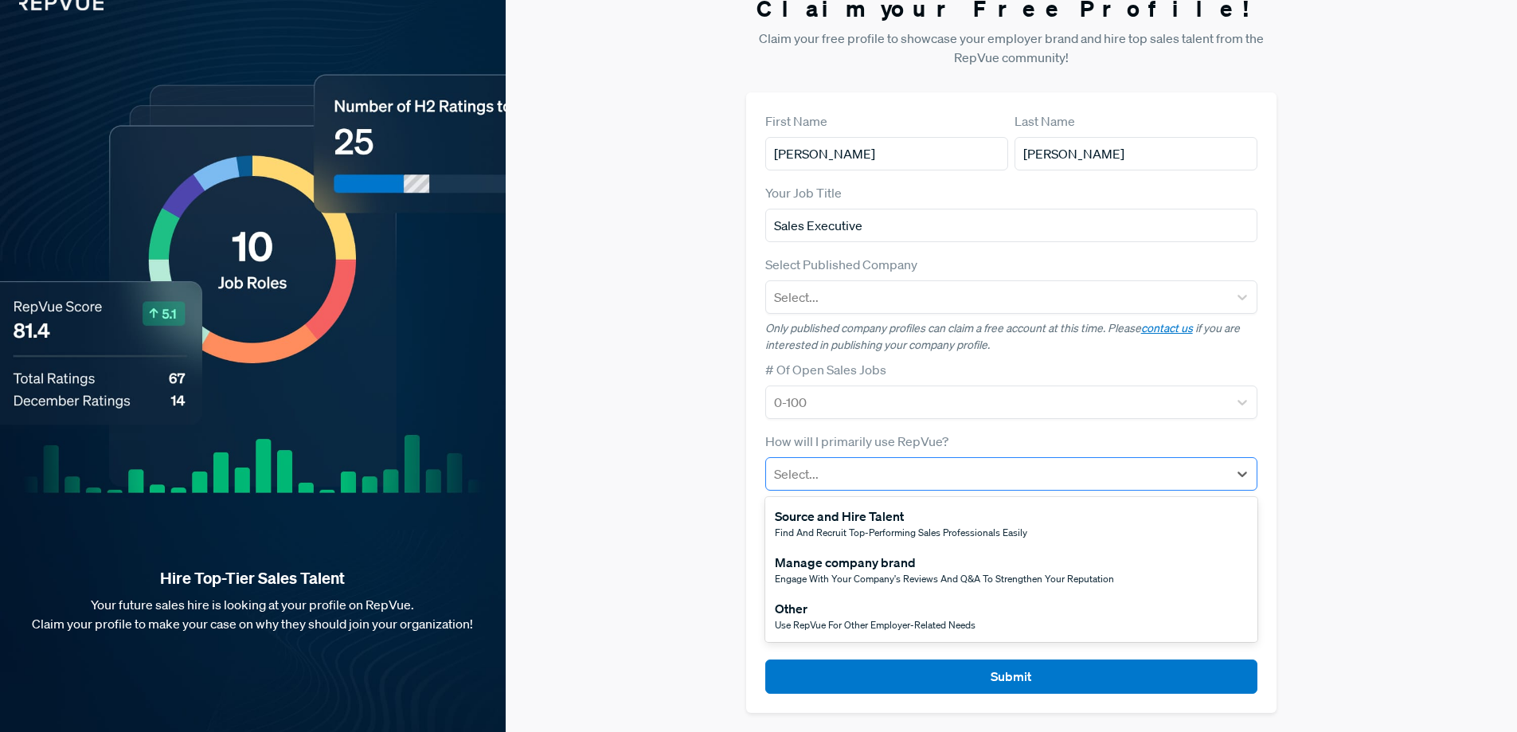  What do you see at coordinates (1012, 676) in the screenshot?
I see `button: Submit` at bounding box center [1012, 676].